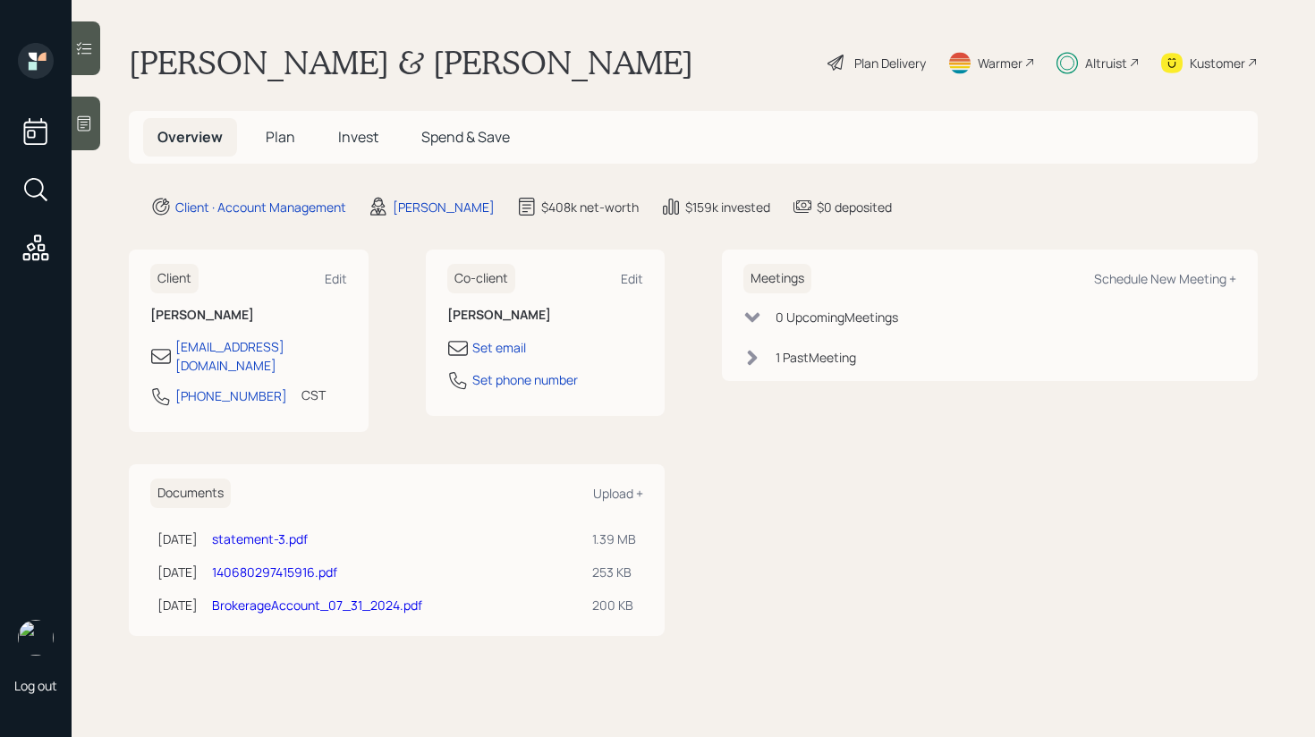 This screenshot has height=737, width=1315. Describe the element at coordinates (260, 207) in the screenshot. I see `div: Client · Account Management` at that location.